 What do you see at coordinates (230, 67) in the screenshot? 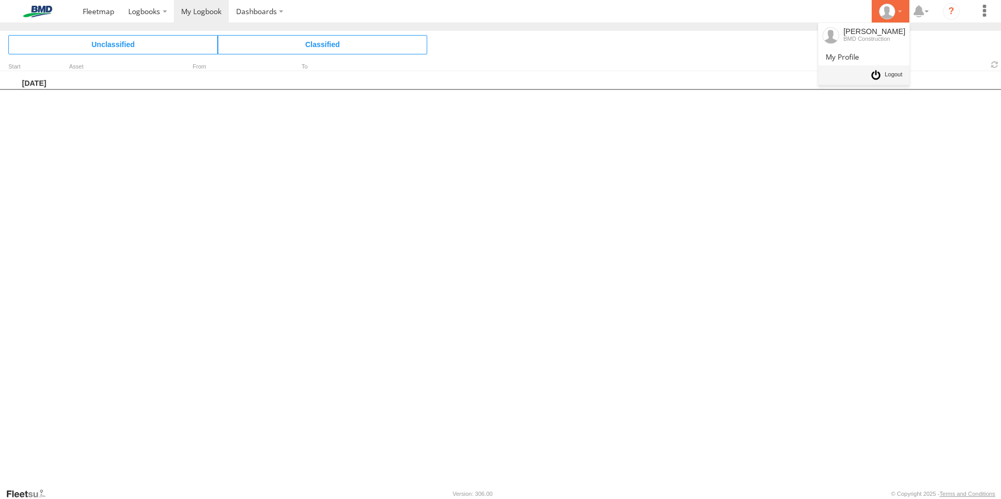
I see `div: From` at bounding box center [230, 67].